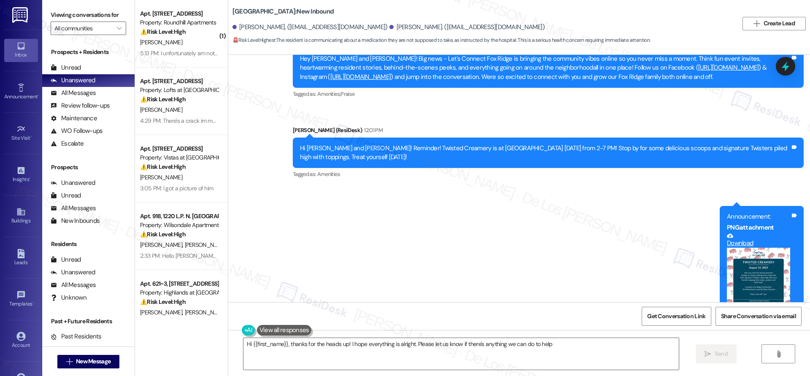 The width and height of the screenshot is (810, 376). Describe the element at coordinates (88, 52) in the screenshot. I see `div: Prospects + Residents` at that location.